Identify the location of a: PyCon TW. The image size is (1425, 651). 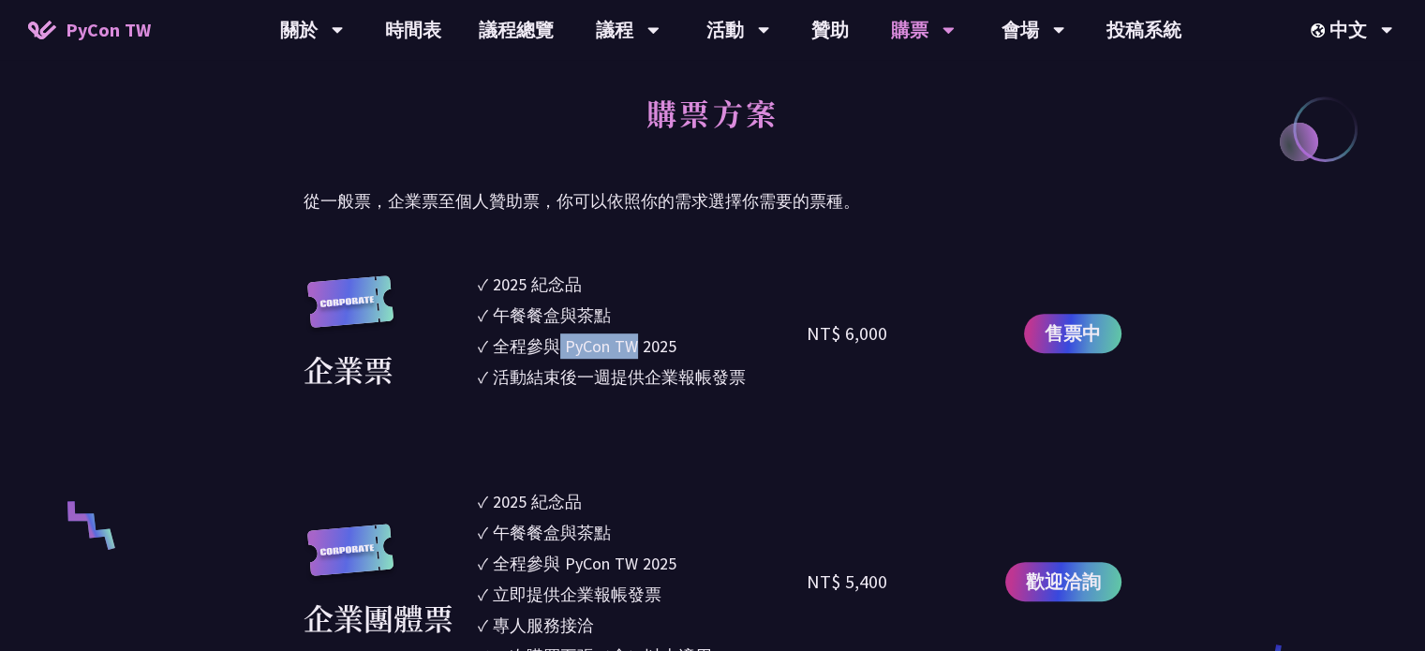
(89, 30).